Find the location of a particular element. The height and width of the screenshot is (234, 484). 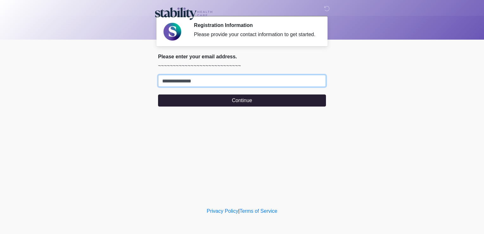

button: Continue is located at coordinates (242, 101).